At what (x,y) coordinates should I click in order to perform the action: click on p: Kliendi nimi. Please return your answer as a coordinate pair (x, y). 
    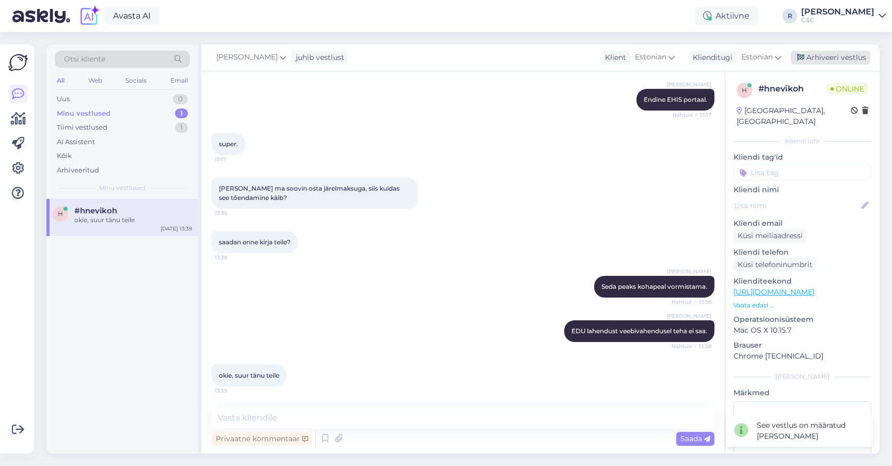
    Looking at the image, I should click on (802, 190).